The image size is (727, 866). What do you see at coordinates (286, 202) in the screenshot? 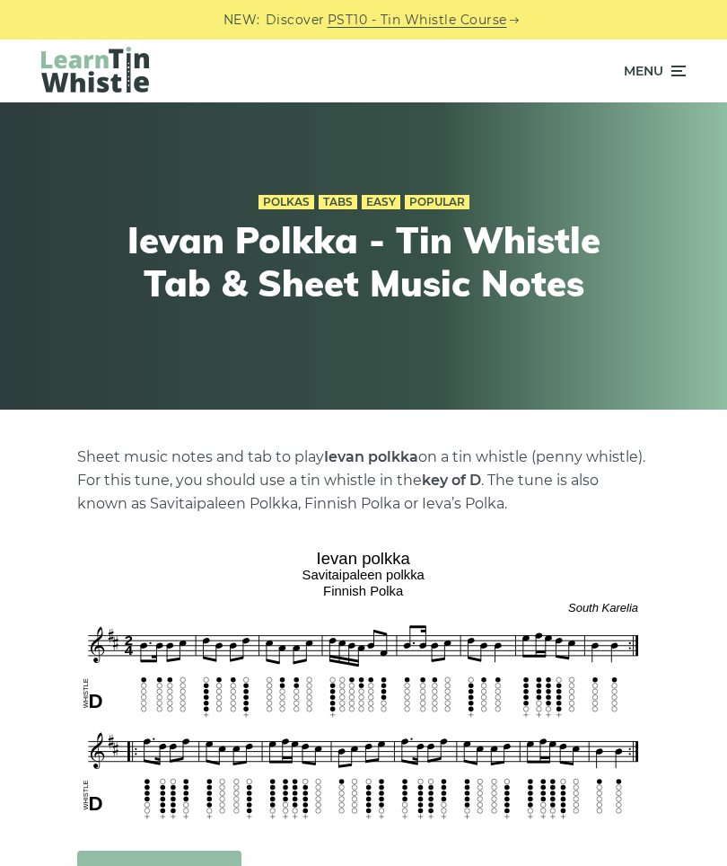
I see `a: Polkas` at bounding box center [286, 202].